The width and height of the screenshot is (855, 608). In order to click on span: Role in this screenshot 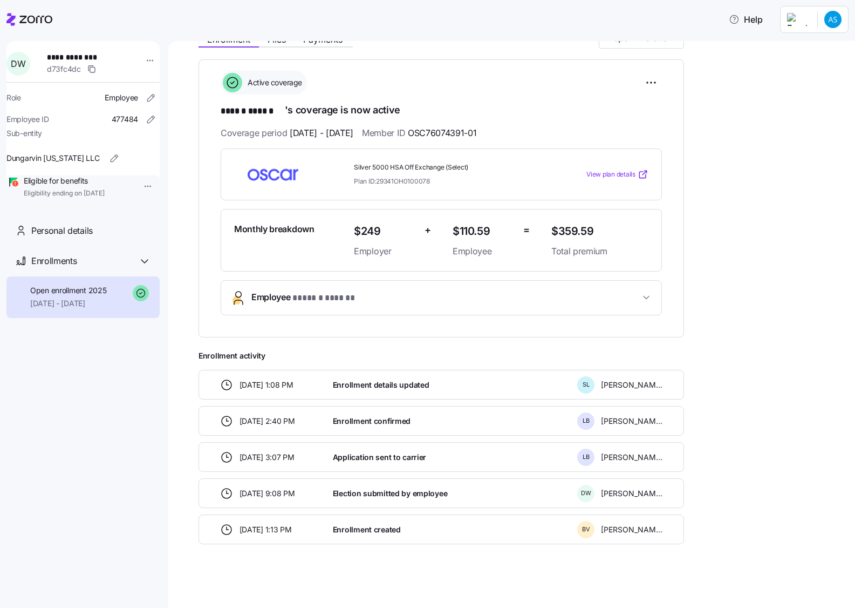, I will do `click(13, 98)`.